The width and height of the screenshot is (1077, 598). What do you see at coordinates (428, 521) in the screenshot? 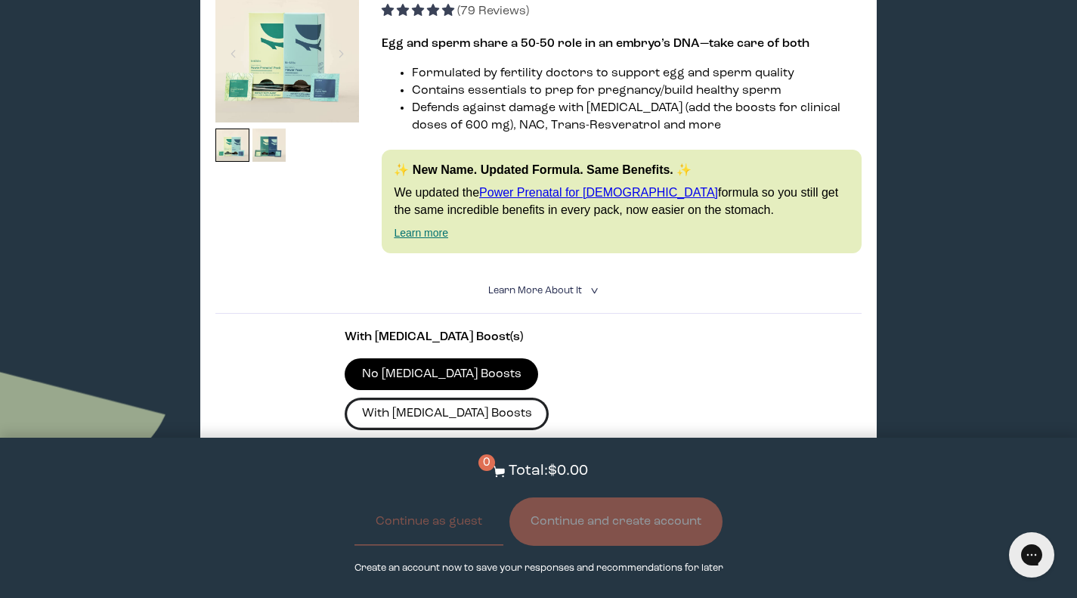
I see `button: Continue as guest` at bounding box center [428, 521].